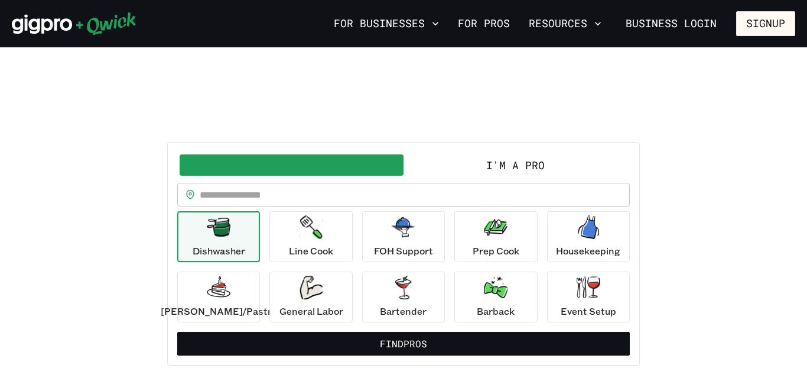 This screenshot has height=384, width=807. I want to click on button: Housekeeping, so click(589, 236).